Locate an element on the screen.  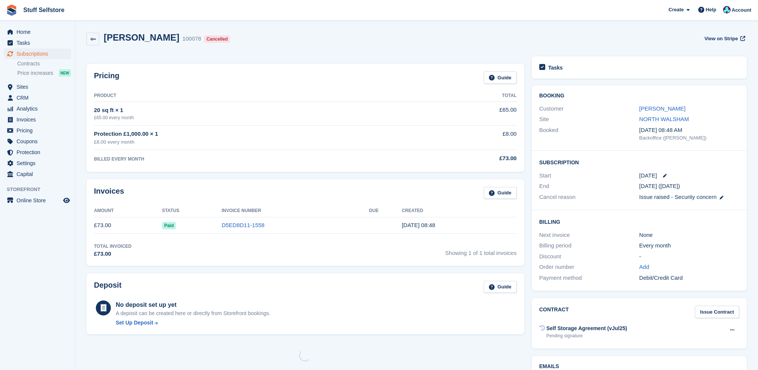
span: Capital is located at coordinates (39, 174).